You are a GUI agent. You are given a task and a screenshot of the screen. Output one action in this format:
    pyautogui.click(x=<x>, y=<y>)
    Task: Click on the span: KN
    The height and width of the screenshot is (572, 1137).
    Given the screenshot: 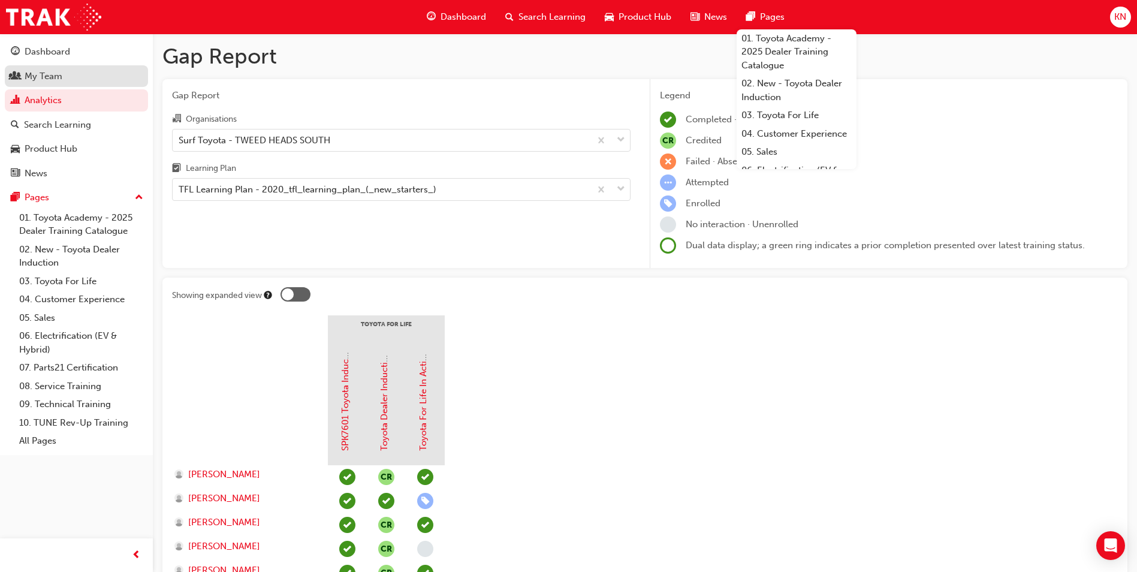 What is the action you would take?
    pyautogui.click(x=1120, y=17)
    